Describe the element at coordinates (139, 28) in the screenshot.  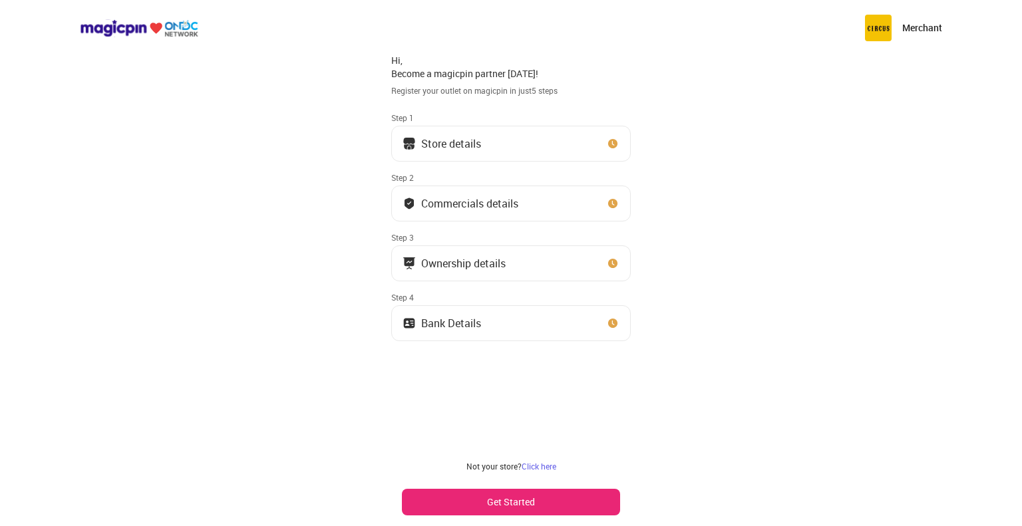
I see `img: ondc-logo-new-small.8a59708e.svg` at that location.